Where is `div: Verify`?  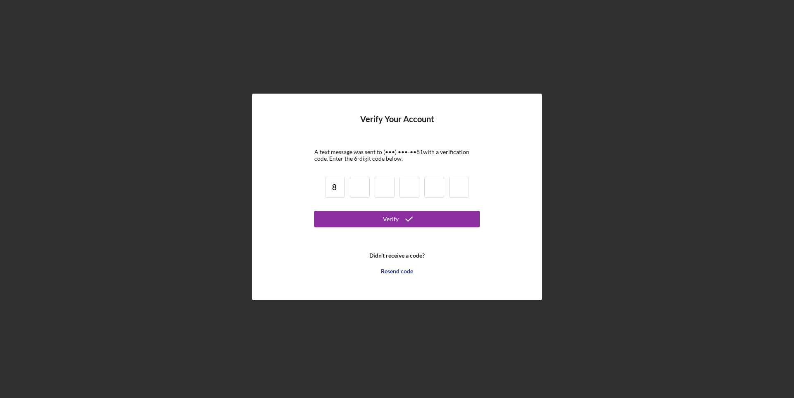
div: Verify is located at coordinates (391, 219).